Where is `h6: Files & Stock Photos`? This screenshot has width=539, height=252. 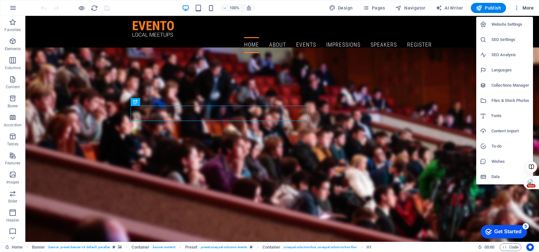 h6: Files & Stock Photos is located at coordinates (511, 101).